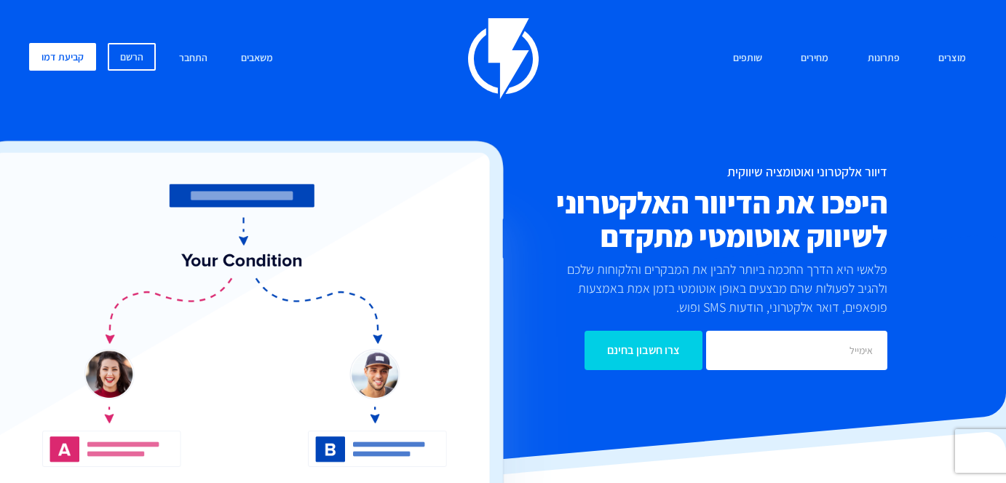 The image size is (1006, 483). I want to click on a: הרשם, so click(132, 57).